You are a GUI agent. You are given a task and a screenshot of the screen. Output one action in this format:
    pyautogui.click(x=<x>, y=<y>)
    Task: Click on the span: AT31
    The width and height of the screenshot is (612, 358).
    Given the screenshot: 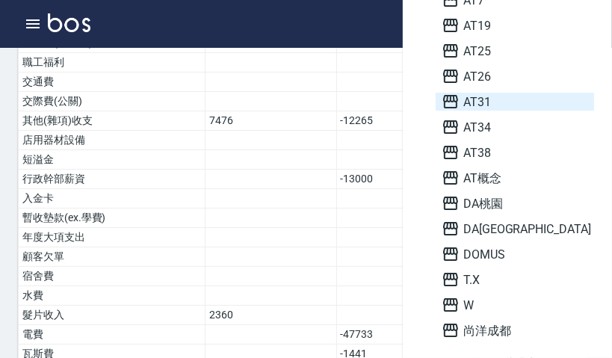 What is the action you would take?
    pyautogui.click(x=515, y=102)
    